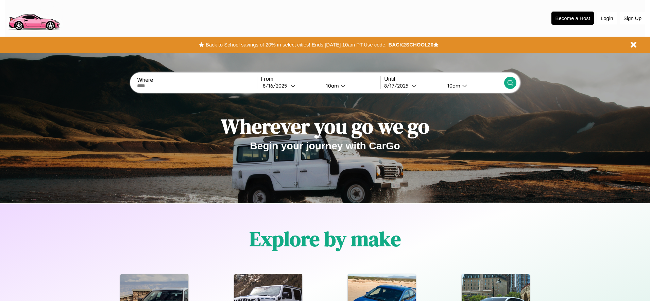 Image resolution: width=650 pixels, height=301 pixels. What do you see at coordinates (444, 79) in the screenshot?
I see `label: Until` at bounding box center [444, 79].